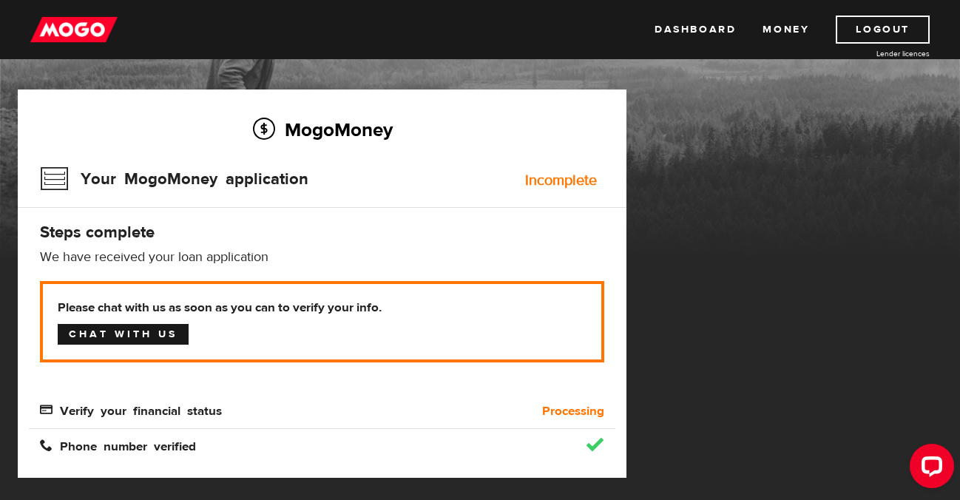  Describe the element at coordinates (131, 409) in the screenshot. I see `span: Verify your financial status` at that location.